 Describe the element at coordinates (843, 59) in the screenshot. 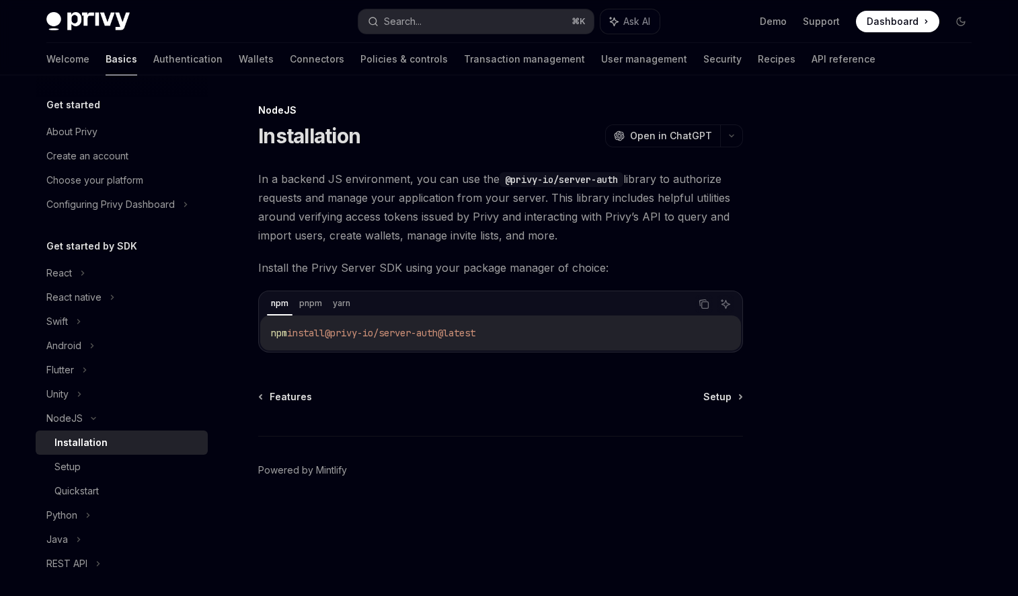

I see `a: API reference` at that location.